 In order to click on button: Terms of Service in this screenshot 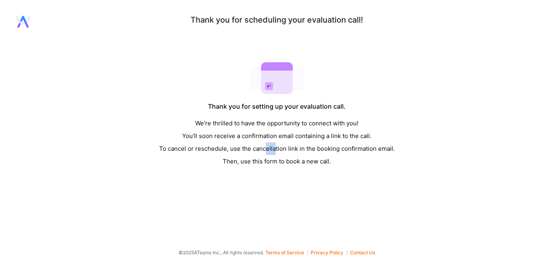, I will do `click(287, 252)`.